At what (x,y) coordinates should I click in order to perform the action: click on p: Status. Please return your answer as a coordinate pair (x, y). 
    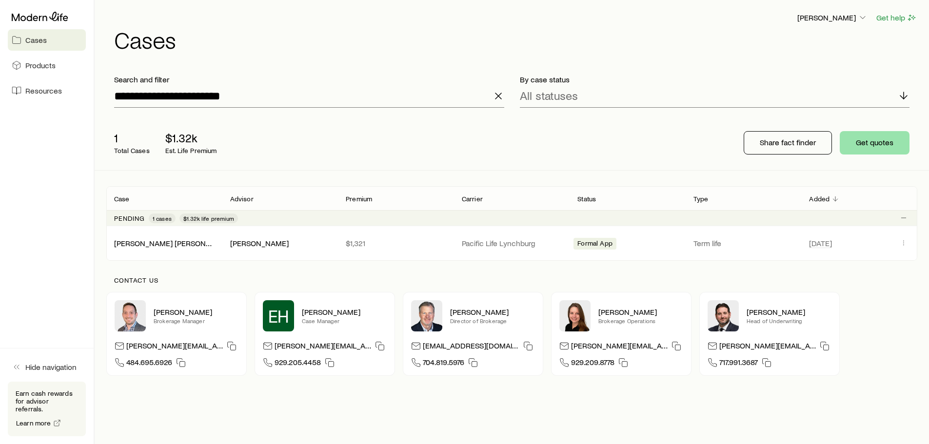
    Looking at the image, I should click on (587, 199).